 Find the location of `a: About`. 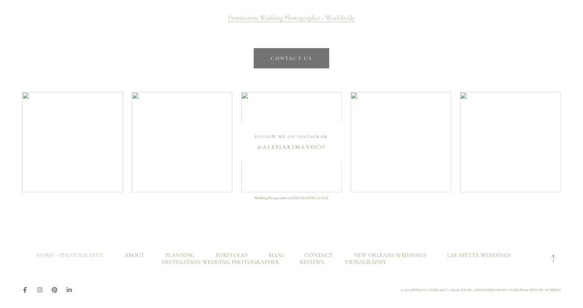

a: About is located at coordinates (134, 255).